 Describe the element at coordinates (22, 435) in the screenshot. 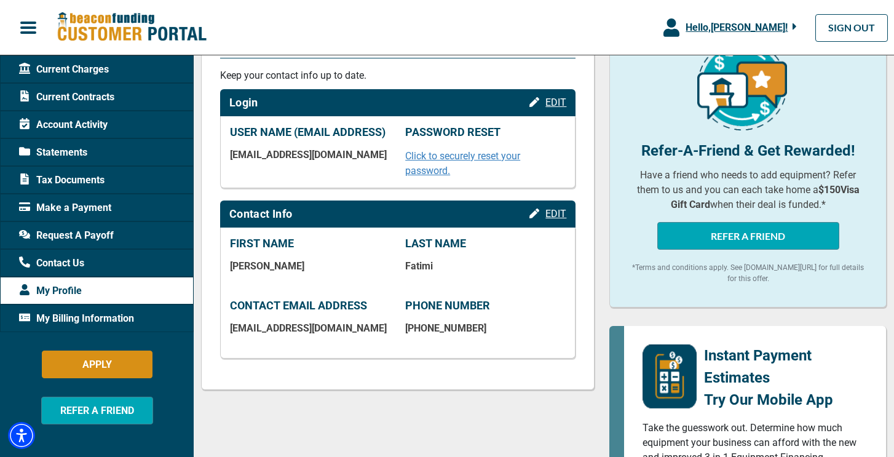

I see `div: Accessibility Menu` at that location.